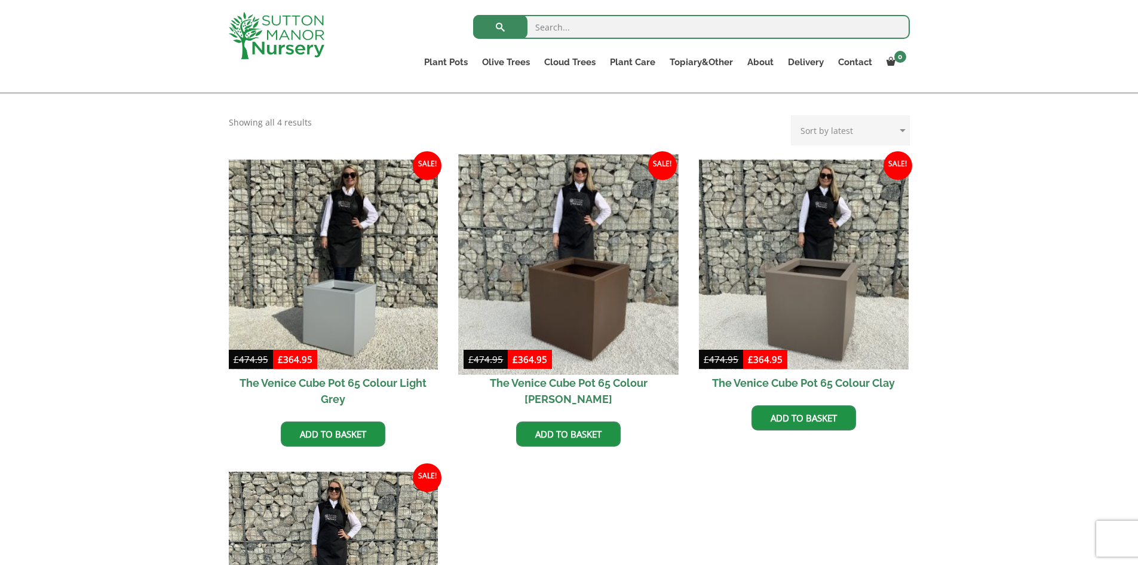 The height and width of the screenshot is (565, 1138). I want to click on img: The Venice Cube Pot 65 Colour Mocha Brown, so click(569, 264).